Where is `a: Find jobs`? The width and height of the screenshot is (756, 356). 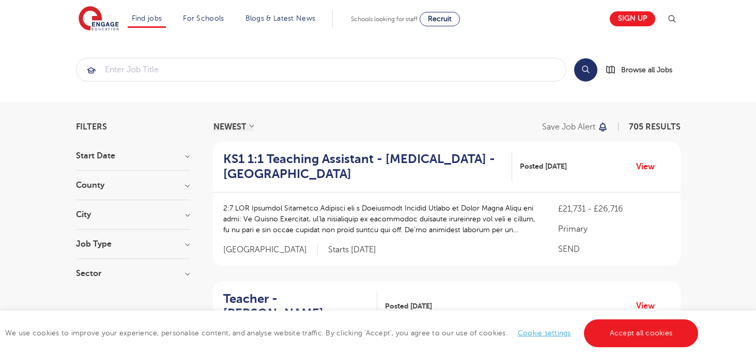 a: Find jobs is located at coordinates (147, 18).